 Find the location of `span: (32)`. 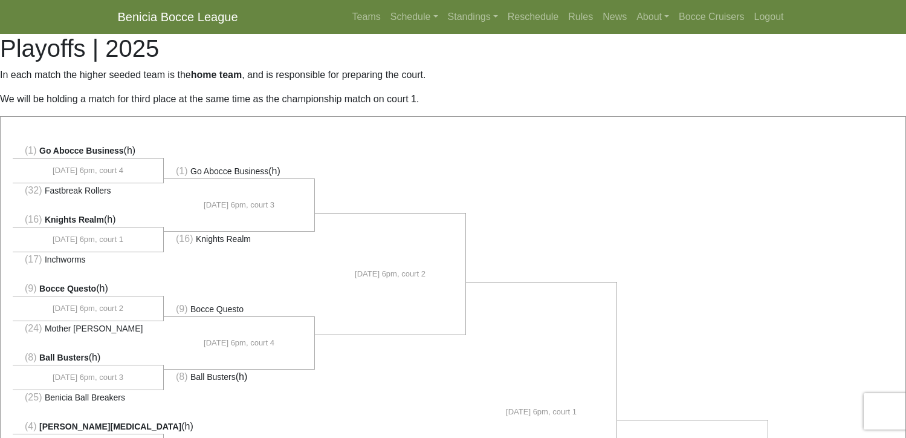

span: (32) is located at coordinates (33, 190).